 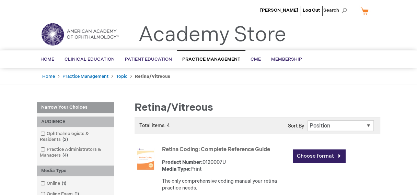 I want to click on div: AUDIENCE, so click(x=76, y=122).